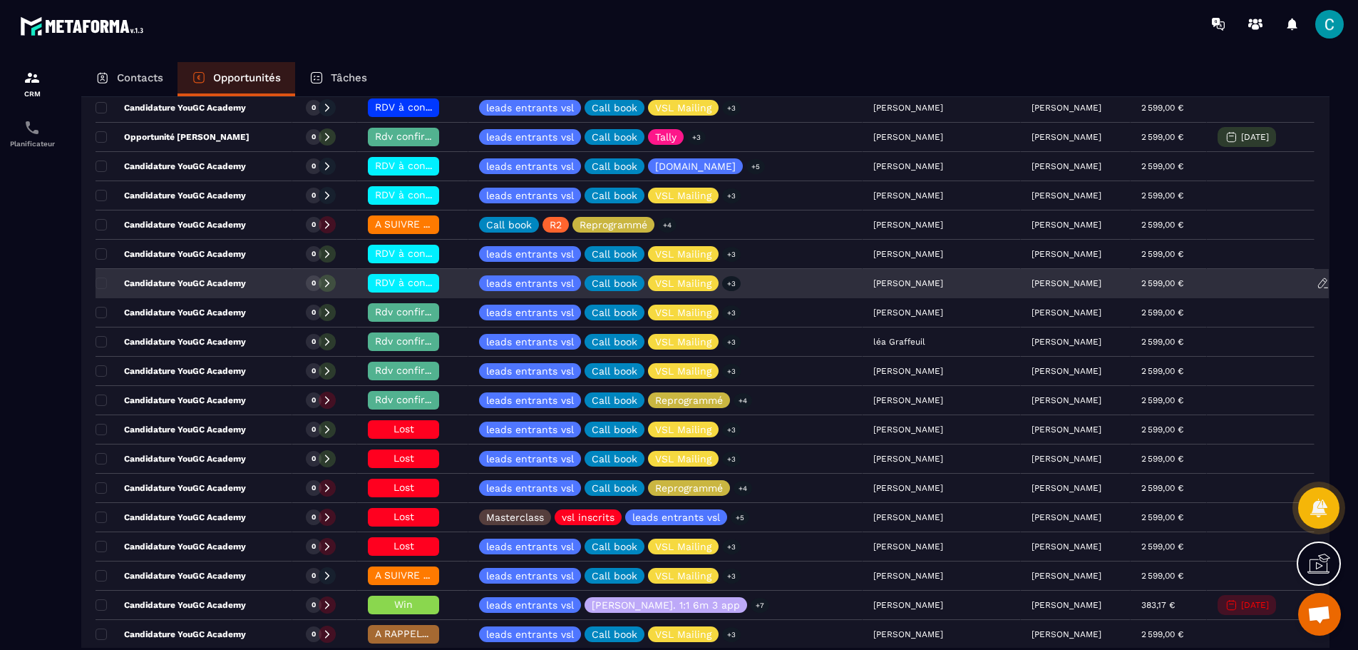 Image resolution: width=1358 pixels, height=650 pixels. What do you see at coordinates (32, 143) in the screenshot?
I see `p: Planificateur` at bounding box center [32, 143].